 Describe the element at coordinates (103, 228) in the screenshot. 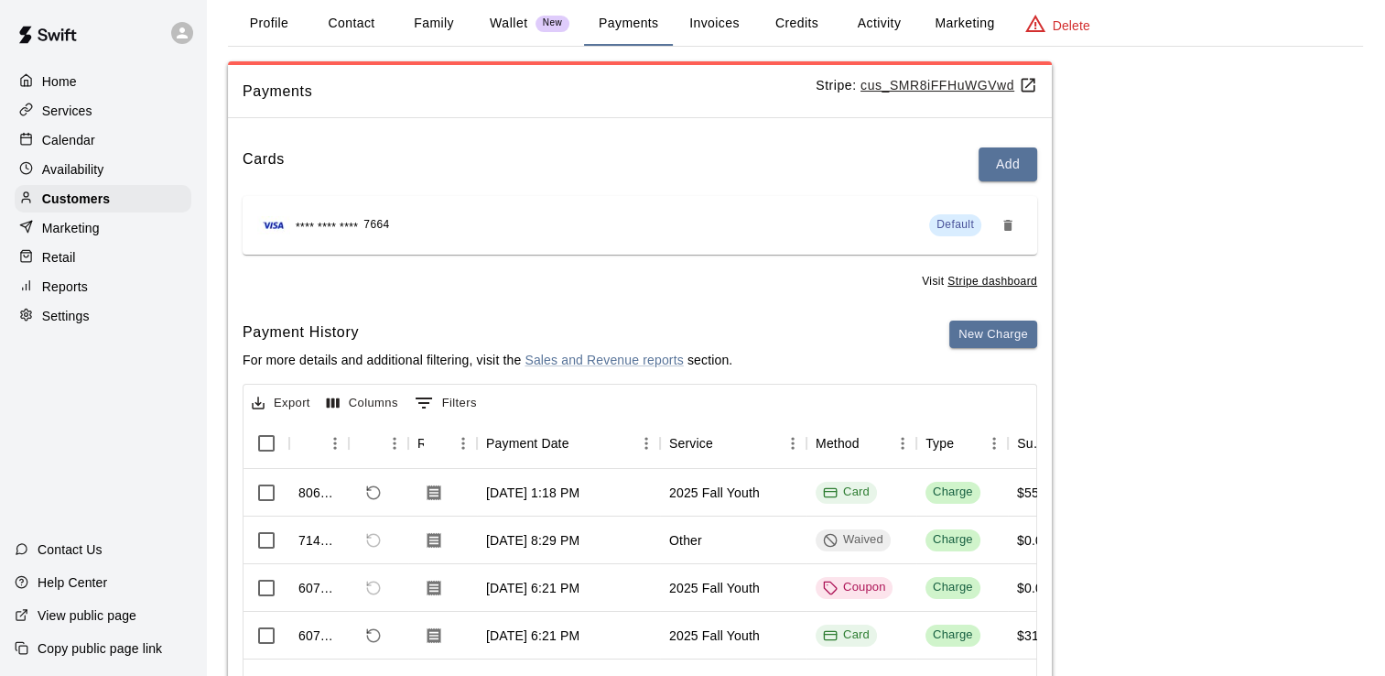

I see `div: Marketing` at that location.